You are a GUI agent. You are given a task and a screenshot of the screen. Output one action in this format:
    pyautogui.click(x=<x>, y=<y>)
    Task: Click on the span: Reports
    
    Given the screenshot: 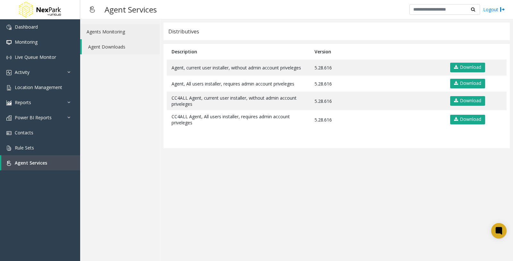 What is the action you would take?
    pyautogui.click(x=23, y=102)
    